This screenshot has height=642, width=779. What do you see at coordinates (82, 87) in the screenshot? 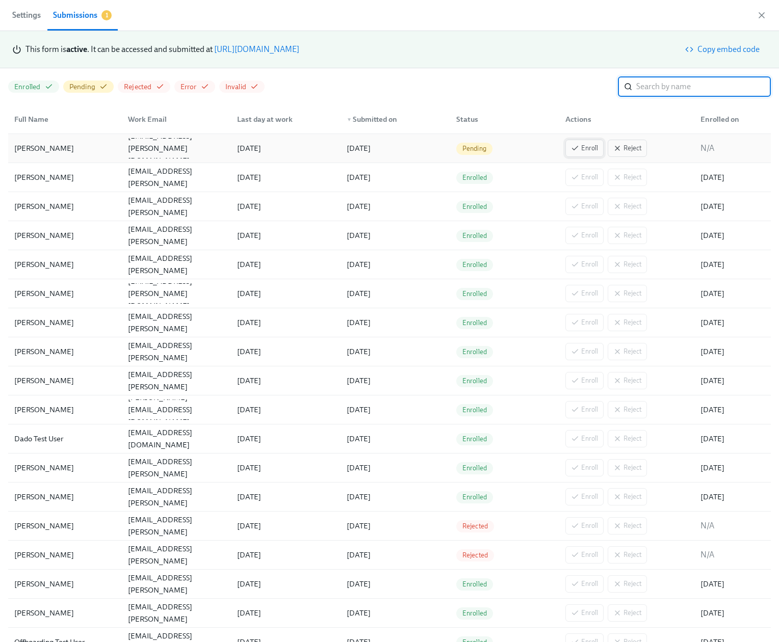
I see `span: Pending` at bounding box center [82, 87].